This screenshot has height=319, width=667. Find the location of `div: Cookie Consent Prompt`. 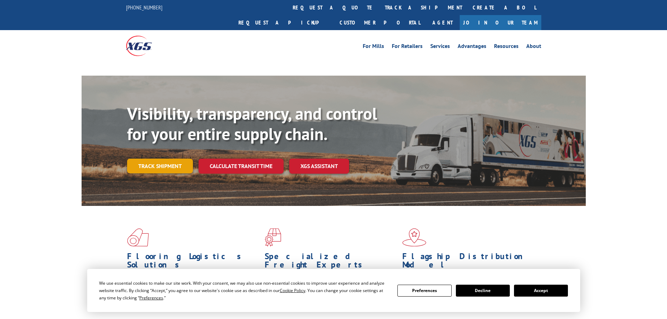

div: Cookie Consent Prompt is located at coordinates (334, 290).